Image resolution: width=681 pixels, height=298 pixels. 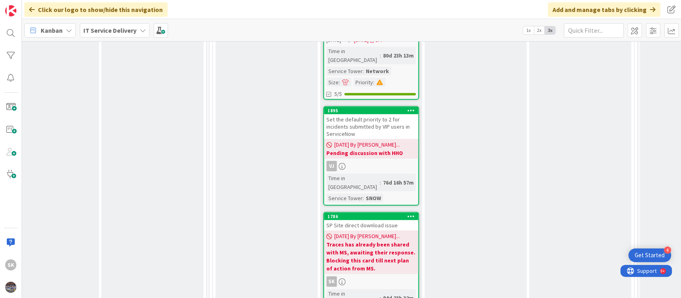 I want to click on div: Size, so click(x=332, y=82).